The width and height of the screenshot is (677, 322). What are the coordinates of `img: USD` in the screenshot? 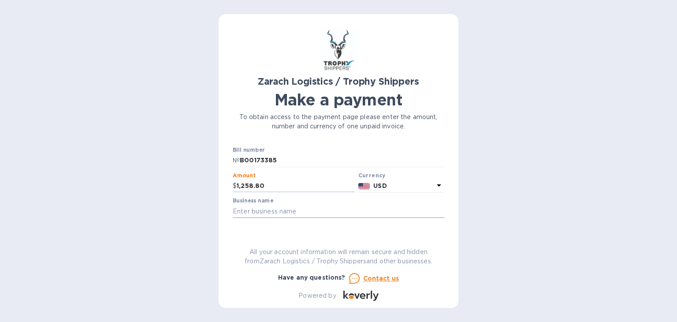 It's located at (364, 186).